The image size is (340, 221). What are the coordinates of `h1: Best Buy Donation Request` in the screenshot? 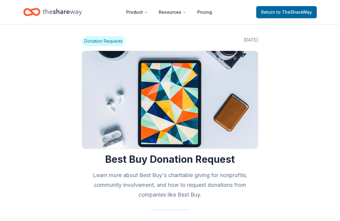 It's located at (170, 160).